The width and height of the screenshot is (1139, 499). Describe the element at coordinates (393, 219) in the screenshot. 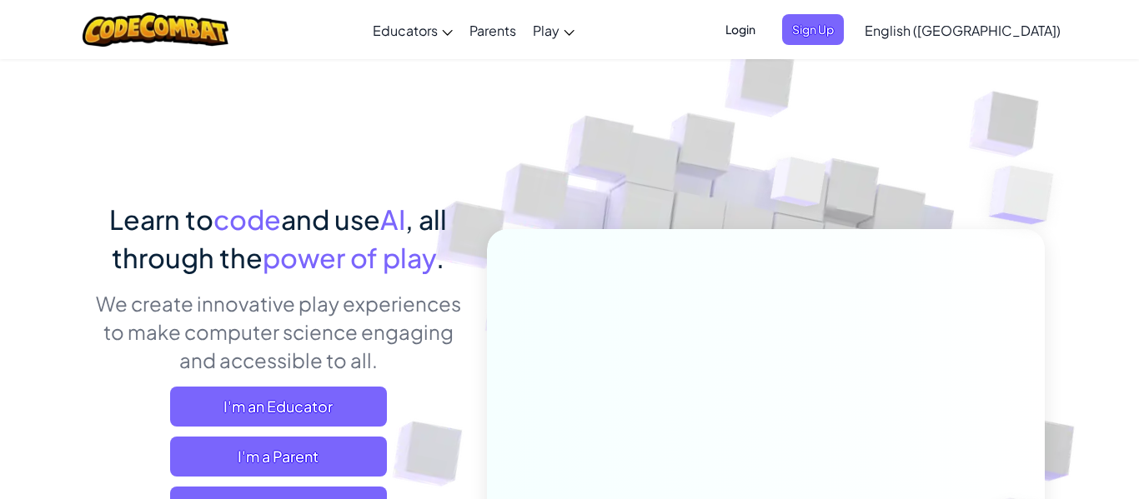

I see `span: AI` at that location.